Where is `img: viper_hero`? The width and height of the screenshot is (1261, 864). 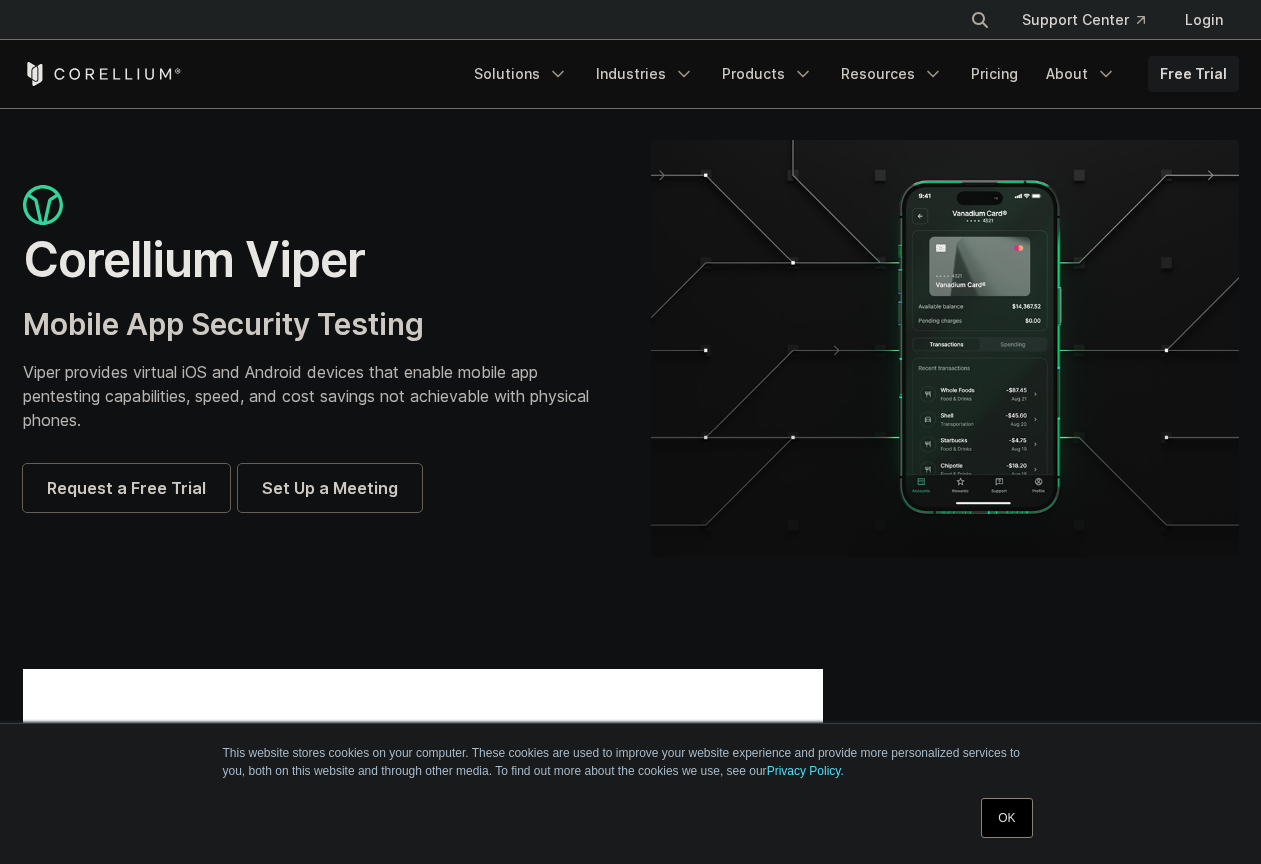
img: viper_hero is located at coordinates (945, 348).